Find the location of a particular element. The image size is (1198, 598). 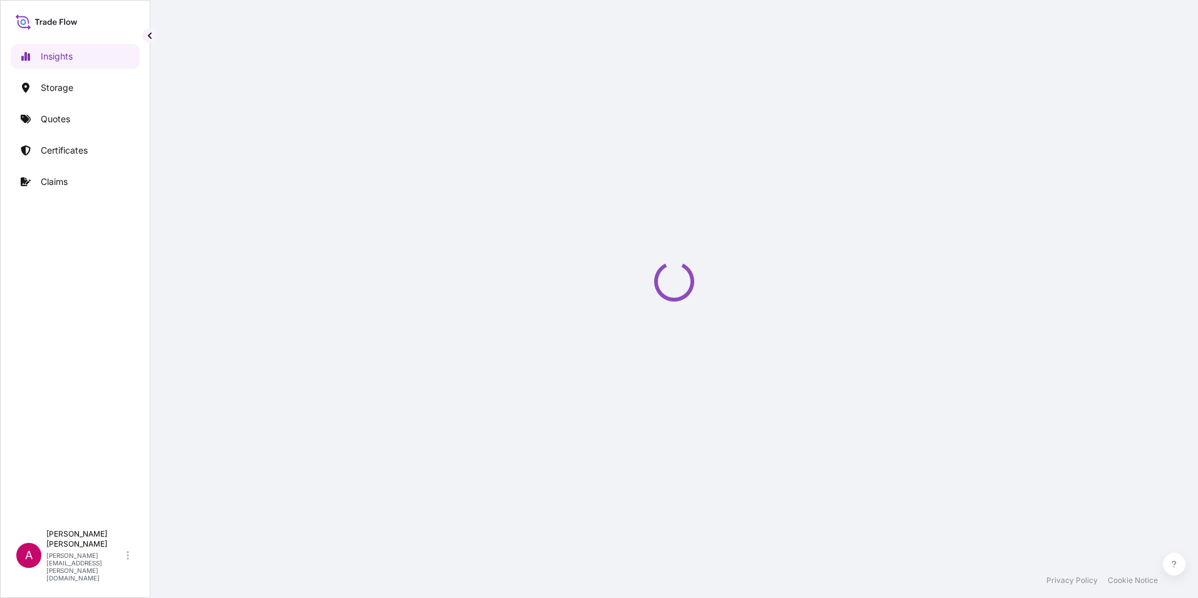

p: Cookie Notice is located at coordinates (1133, 580).